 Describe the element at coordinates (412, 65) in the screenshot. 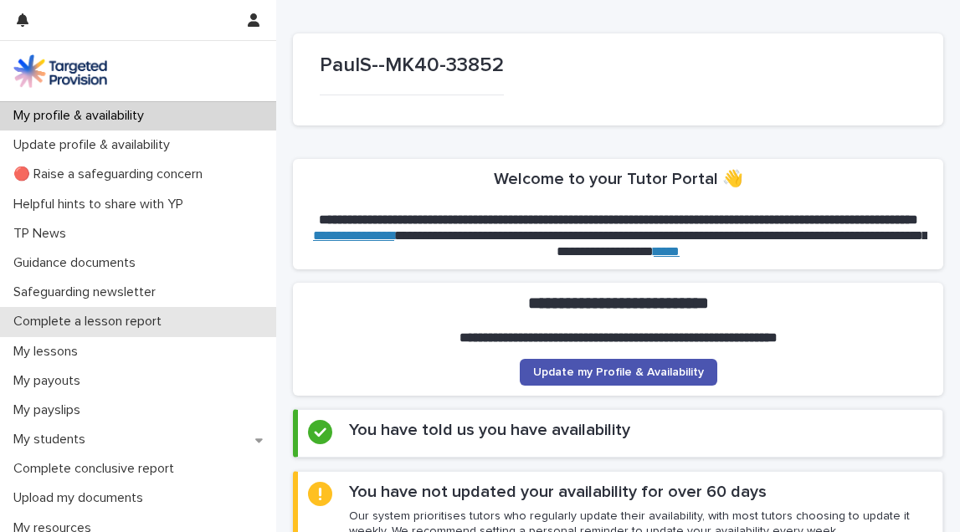

I see `p: PaulS--MK40-33852` at that location.